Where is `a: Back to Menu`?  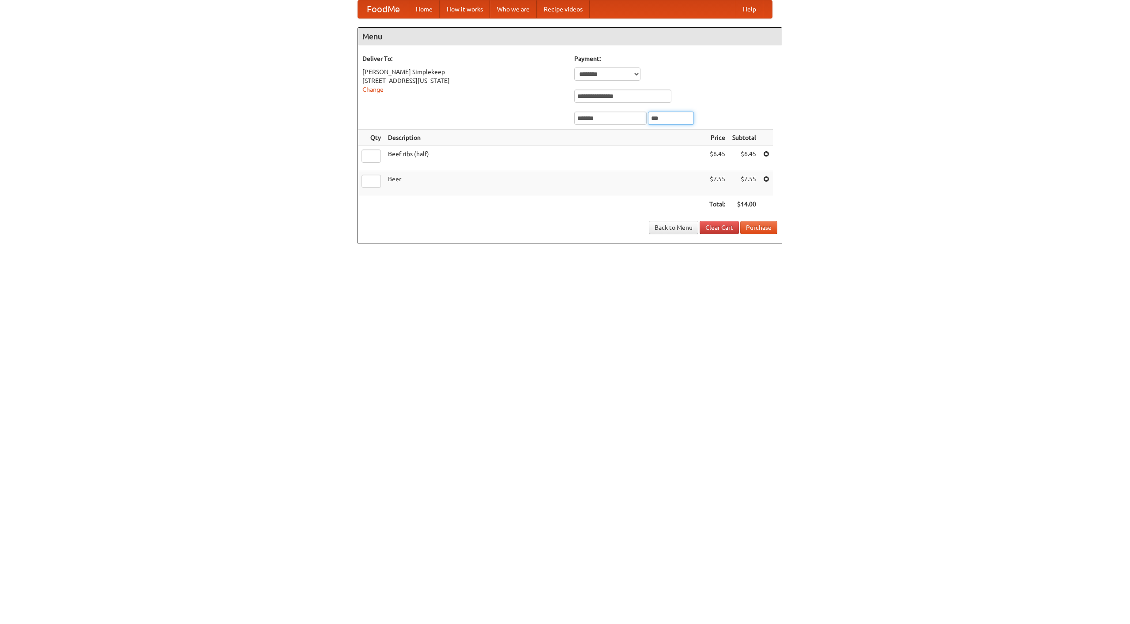 a: Back to Menu is located at coordinates (673, 228).